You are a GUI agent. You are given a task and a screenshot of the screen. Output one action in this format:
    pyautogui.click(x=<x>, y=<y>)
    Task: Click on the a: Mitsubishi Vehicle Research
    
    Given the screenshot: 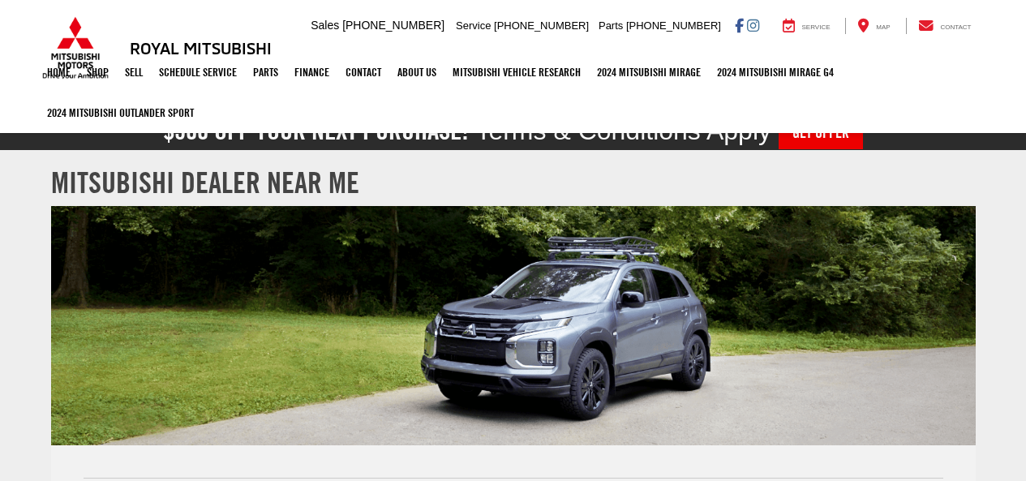 What is the action you would take?
    pyautogui.click(x=516, y=72)
    